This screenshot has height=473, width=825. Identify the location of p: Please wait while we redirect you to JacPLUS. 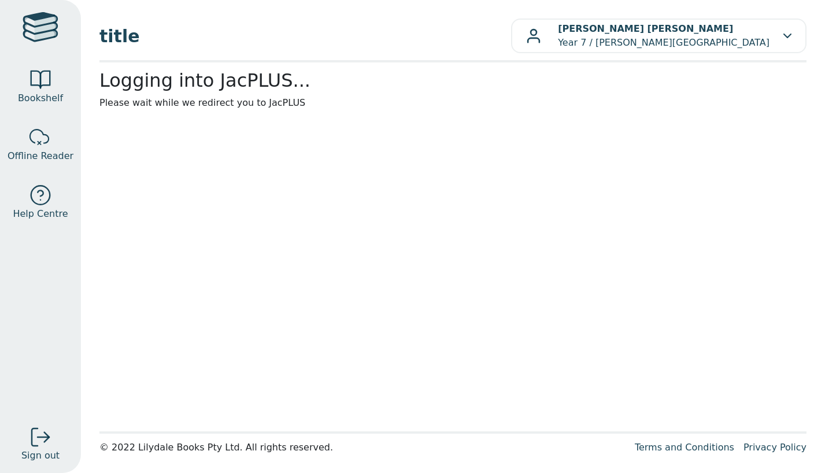
(453, 103).